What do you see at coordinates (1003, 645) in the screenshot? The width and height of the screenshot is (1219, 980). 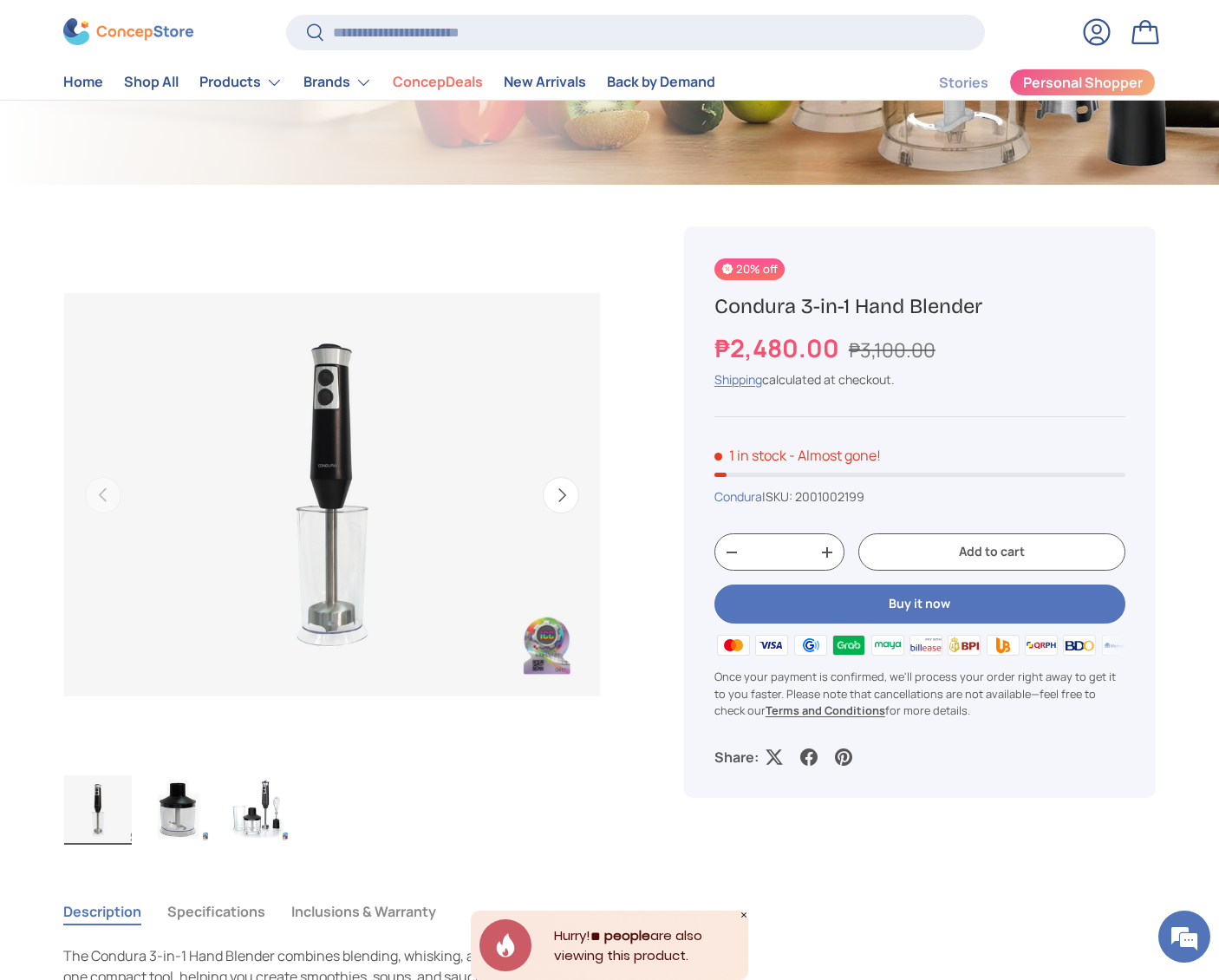 I see `img: ubp` at bounding box center [1003, 645].